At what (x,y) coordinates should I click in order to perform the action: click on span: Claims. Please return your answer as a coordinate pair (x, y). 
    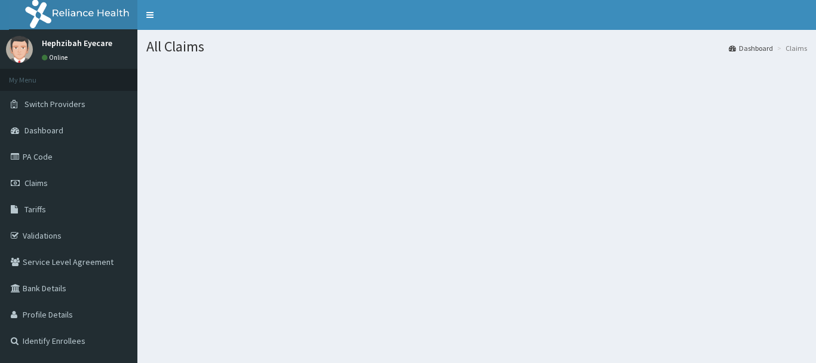
    Looking at the image, I should click on (36, 183).